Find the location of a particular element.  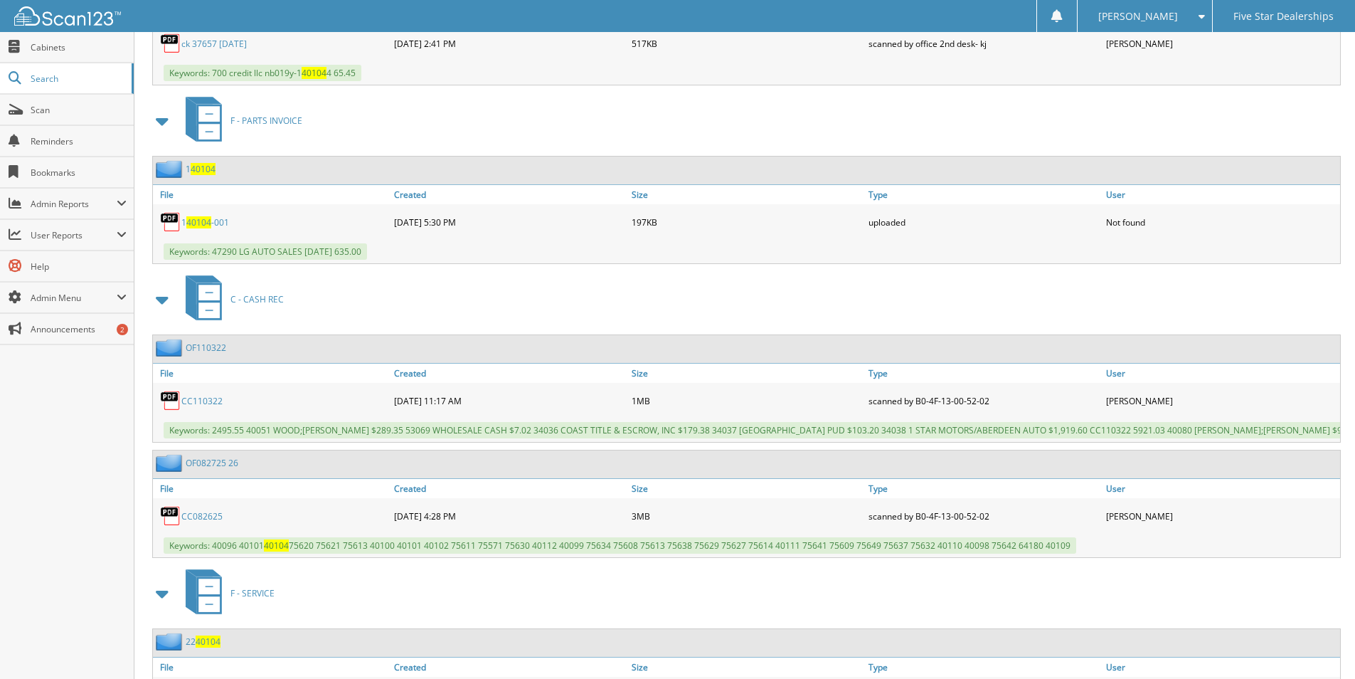

span: User Reports is located at coordinates (73, 235).